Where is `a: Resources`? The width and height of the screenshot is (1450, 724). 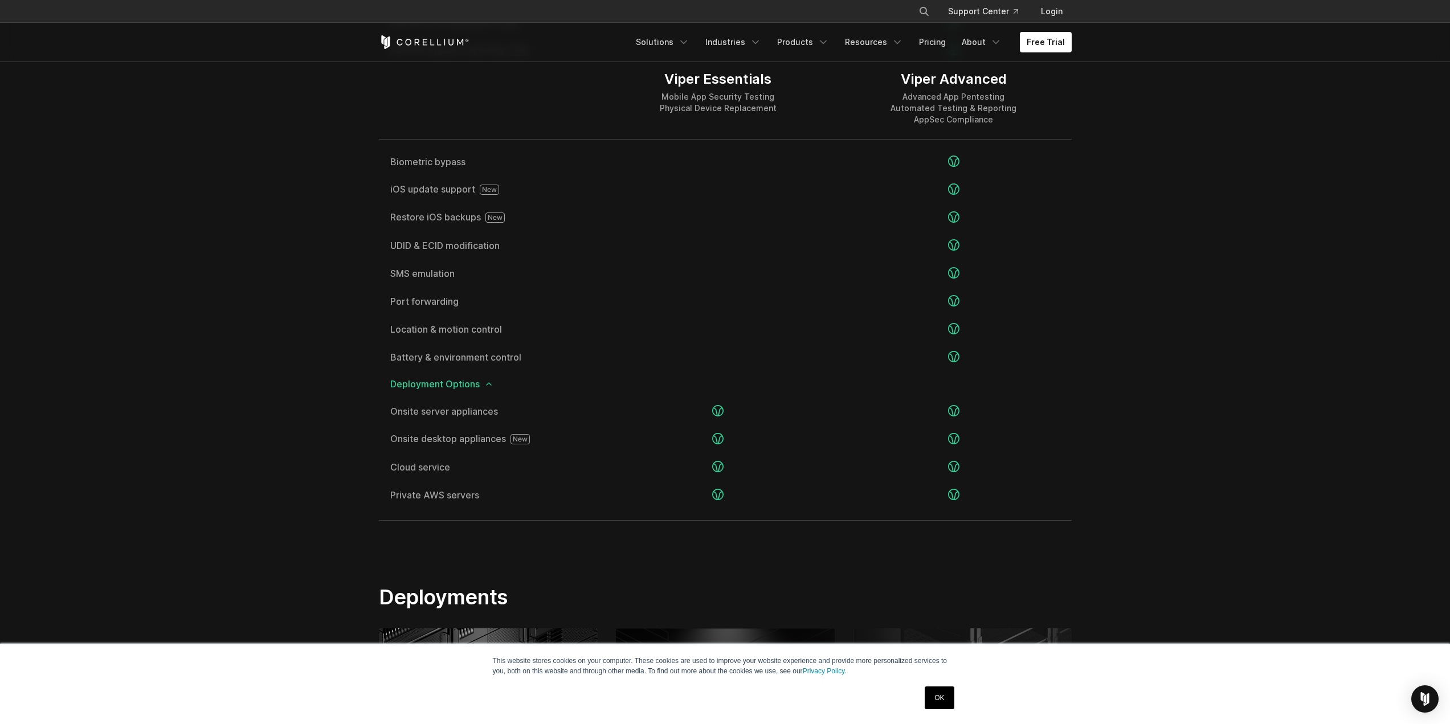 a: Resources is located at coordinates (874, 42).